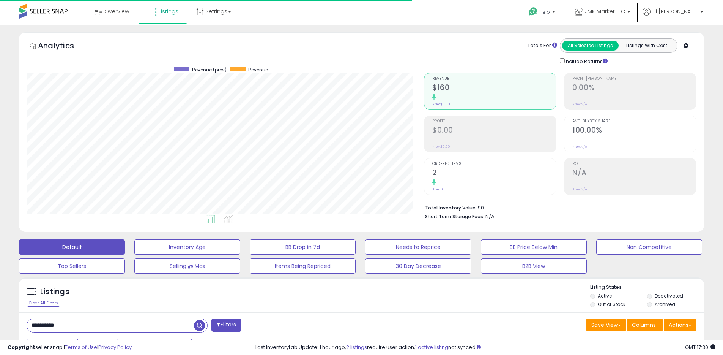 The height and width of the screenshot is (355, 723). What do you see at coordinates (669, 295) in the screenshot?
I see `label: Deactivated` at bounding box center [669, 295].